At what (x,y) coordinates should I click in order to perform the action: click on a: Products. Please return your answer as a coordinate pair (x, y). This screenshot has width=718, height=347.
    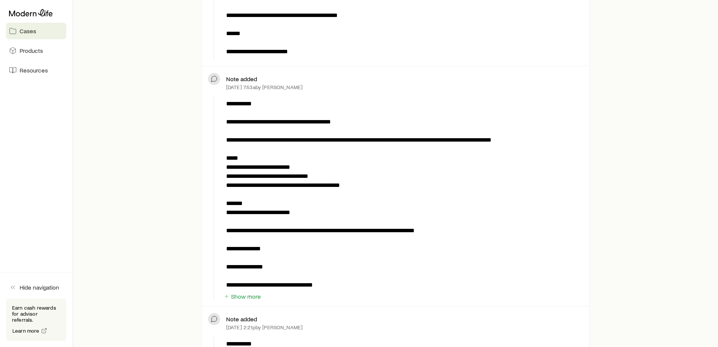
    Looking at the image, I should click on (36, 51).